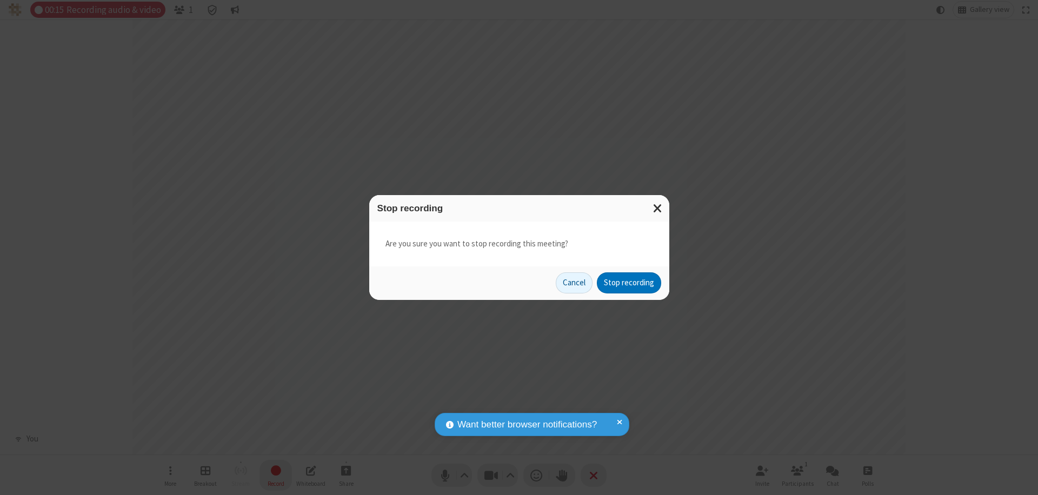 The height and width of the screenshot is (495, 1038). I want to click on span: Want better browser notifications?, so click(527, 425).